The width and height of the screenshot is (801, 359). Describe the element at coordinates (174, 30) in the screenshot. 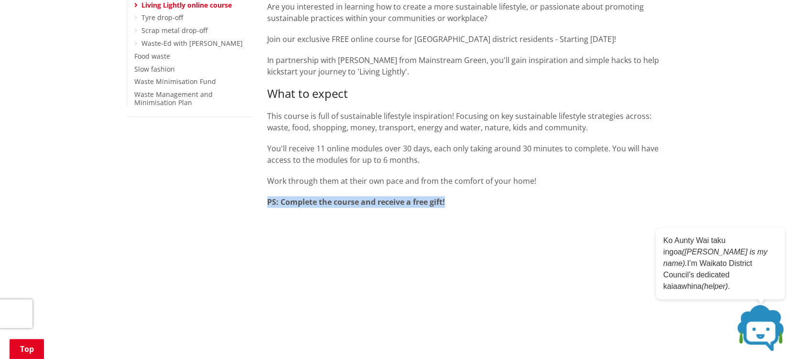

I see `a: Scrap metal drop-off` at that location.